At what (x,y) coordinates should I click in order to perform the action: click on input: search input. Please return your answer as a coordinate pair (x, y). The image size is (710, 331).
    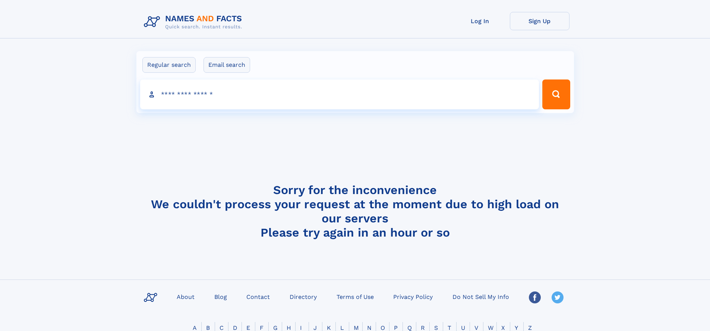
    Looking at the image, I should click on (340, 94).